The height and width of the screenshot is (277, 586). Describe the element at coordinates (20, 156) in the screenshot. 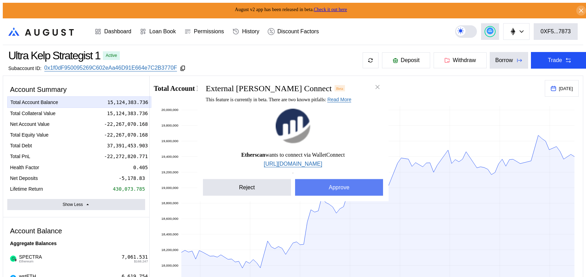

I see `div: Total PnL` at that location.